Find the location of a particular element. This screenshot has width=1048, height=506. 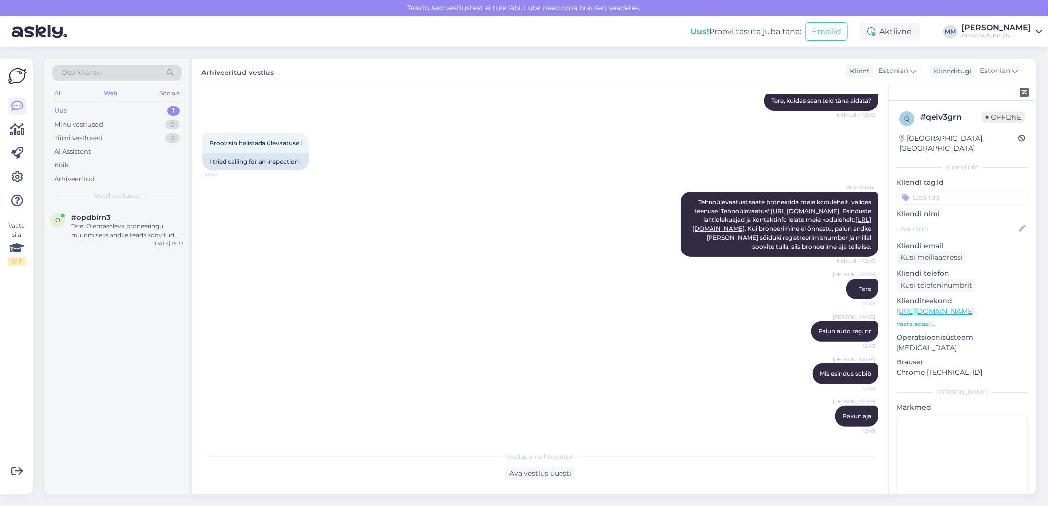

span: Tere is located at coordinates (865, 289).